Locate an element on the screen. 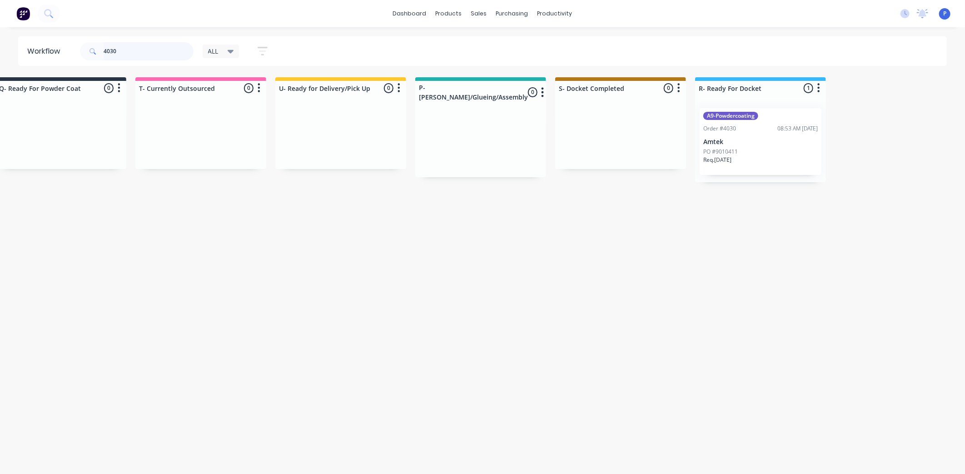  p: PO #9010411 is located at coordinates (720, 152).